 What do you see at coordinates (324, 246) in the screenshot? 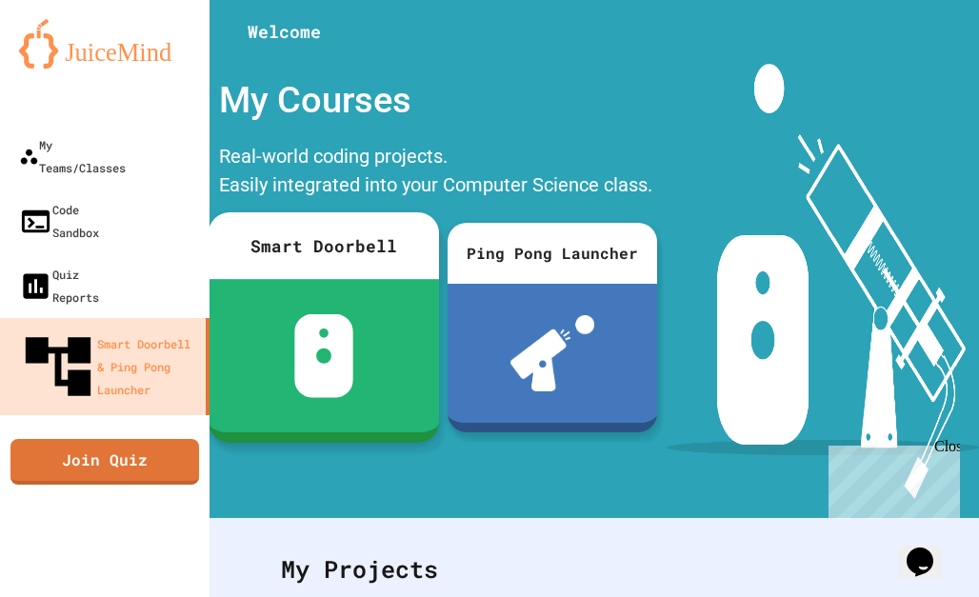
I see `div: Smart Doorbell` at bounding box center [324, 246].